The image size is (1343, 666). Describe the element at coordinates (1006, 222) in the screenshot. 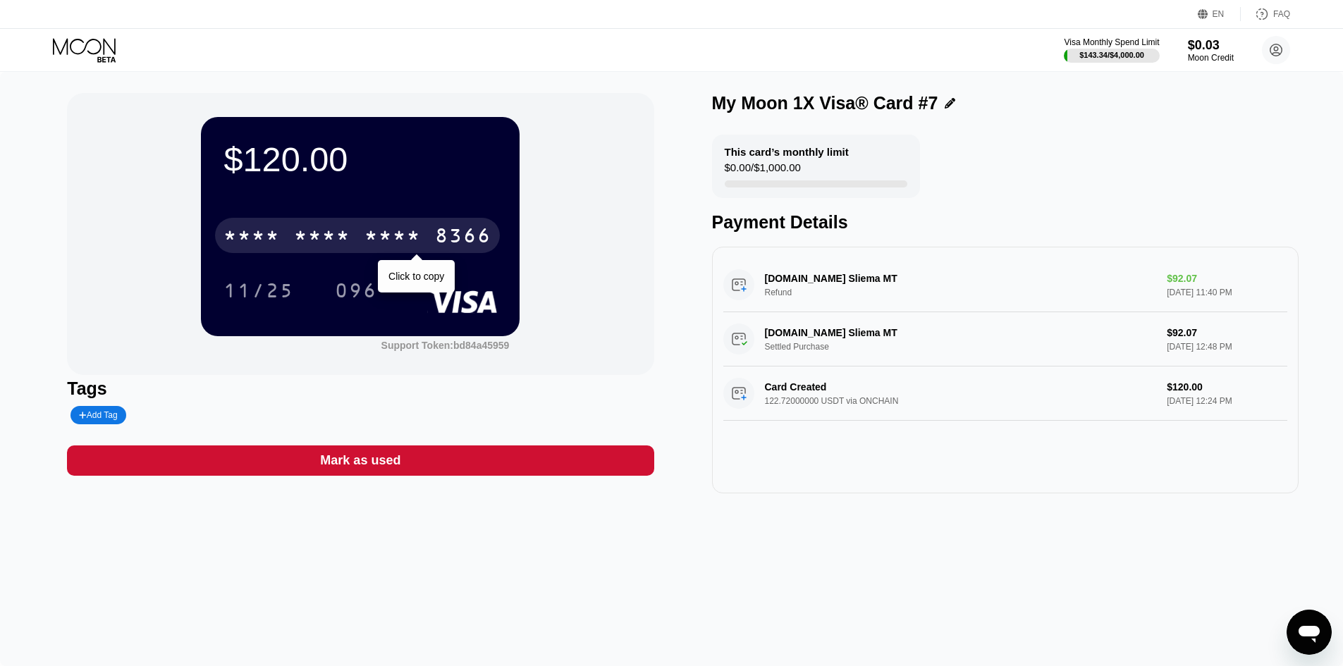

I see `div: Payment Details` at that location.